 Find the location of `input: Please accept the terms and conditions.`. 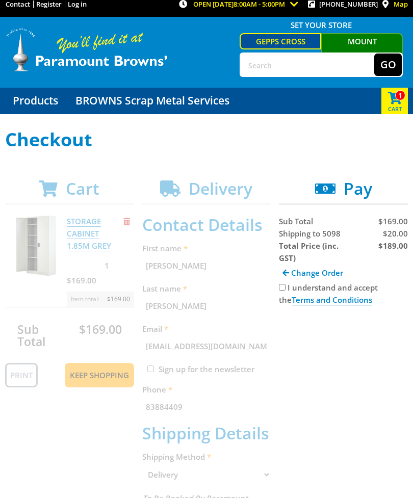

input: Please accept the terms and conditions. is located at coordinates (282, 287).